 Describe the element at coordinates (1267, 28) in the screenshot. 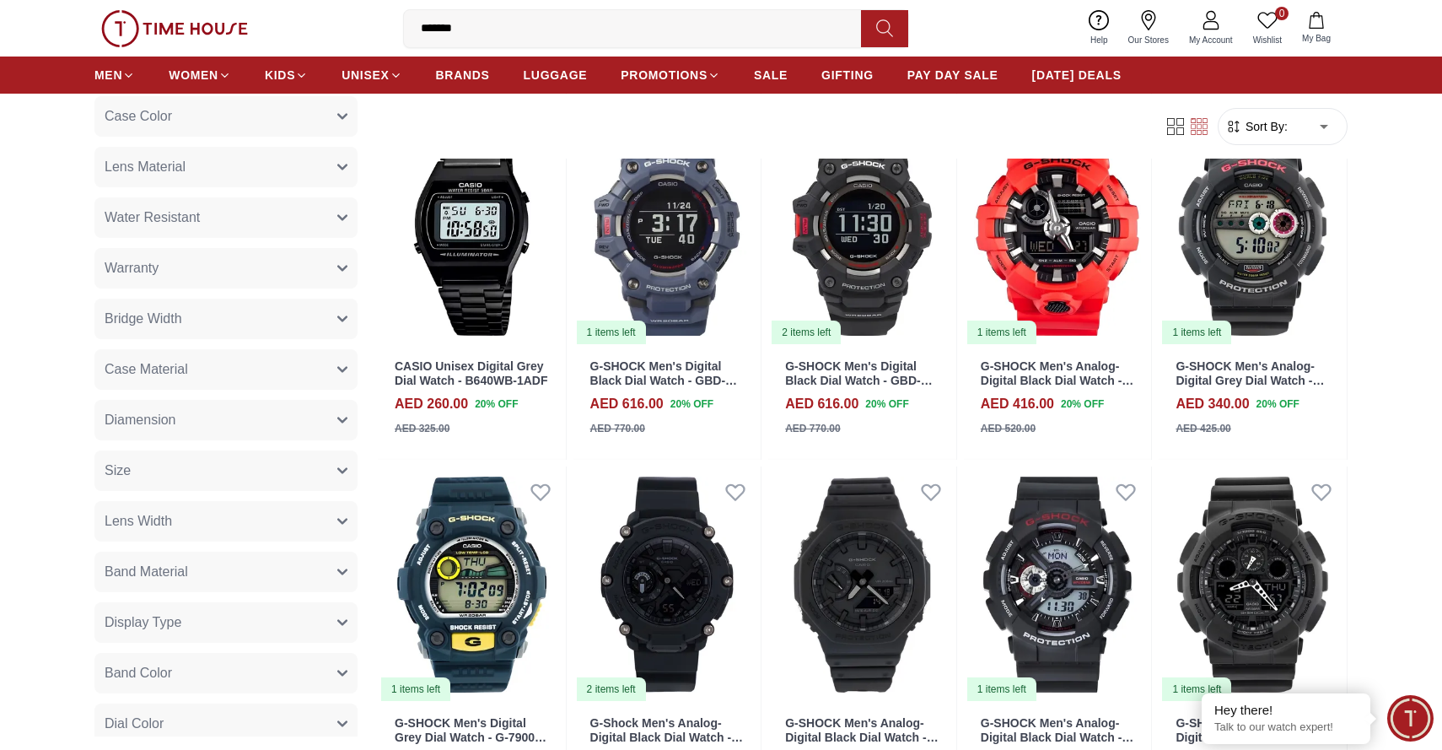

I see `a: 0Wishlist` at that location.